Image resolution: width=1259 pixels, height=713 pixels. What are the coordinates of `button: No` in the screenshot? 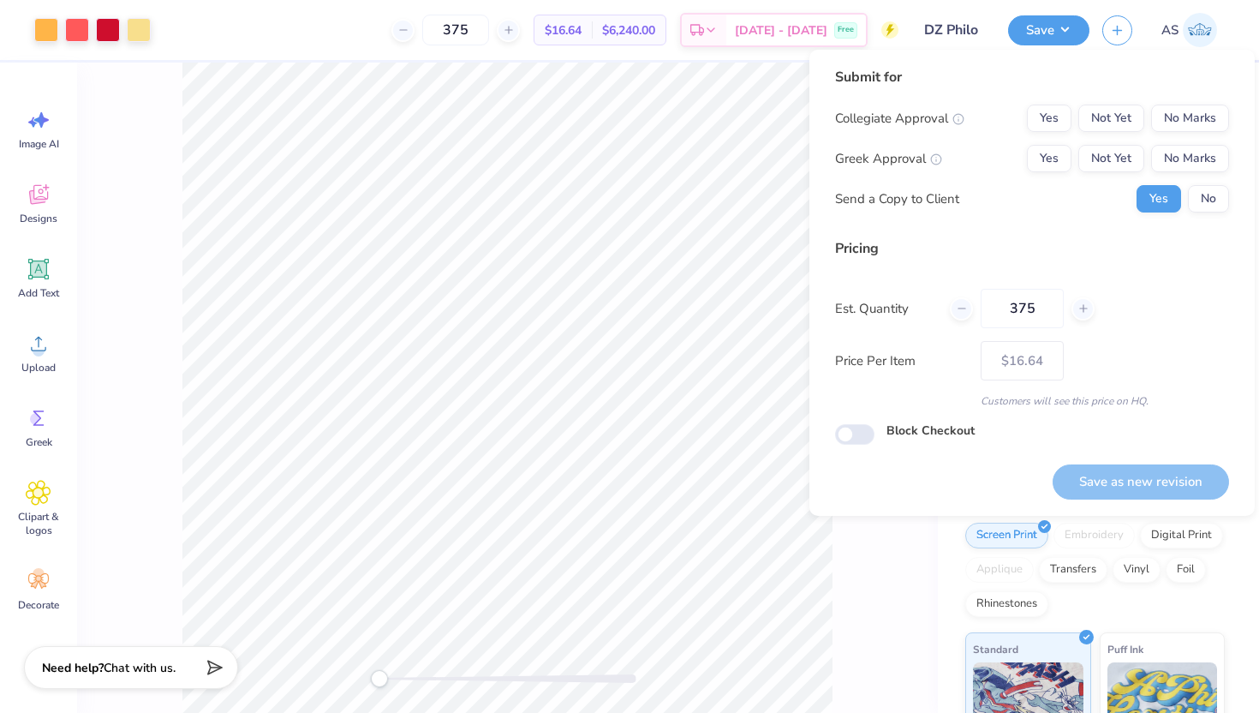 It's located at (1209, 199).